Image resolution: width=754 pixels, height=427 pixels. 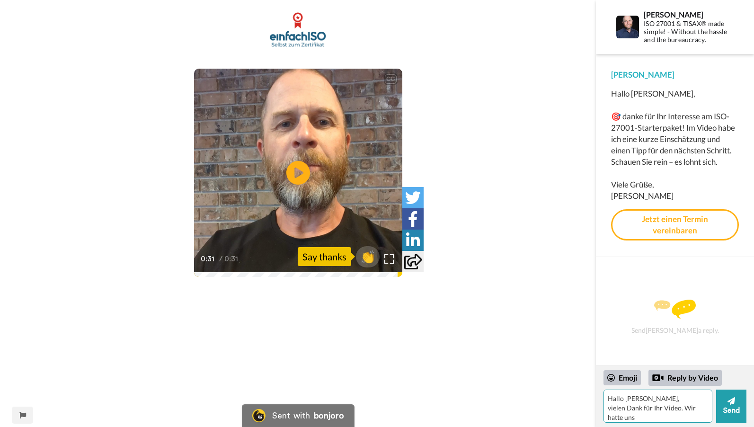 I want to click on div: Emoji, so click(x=622, y=378).